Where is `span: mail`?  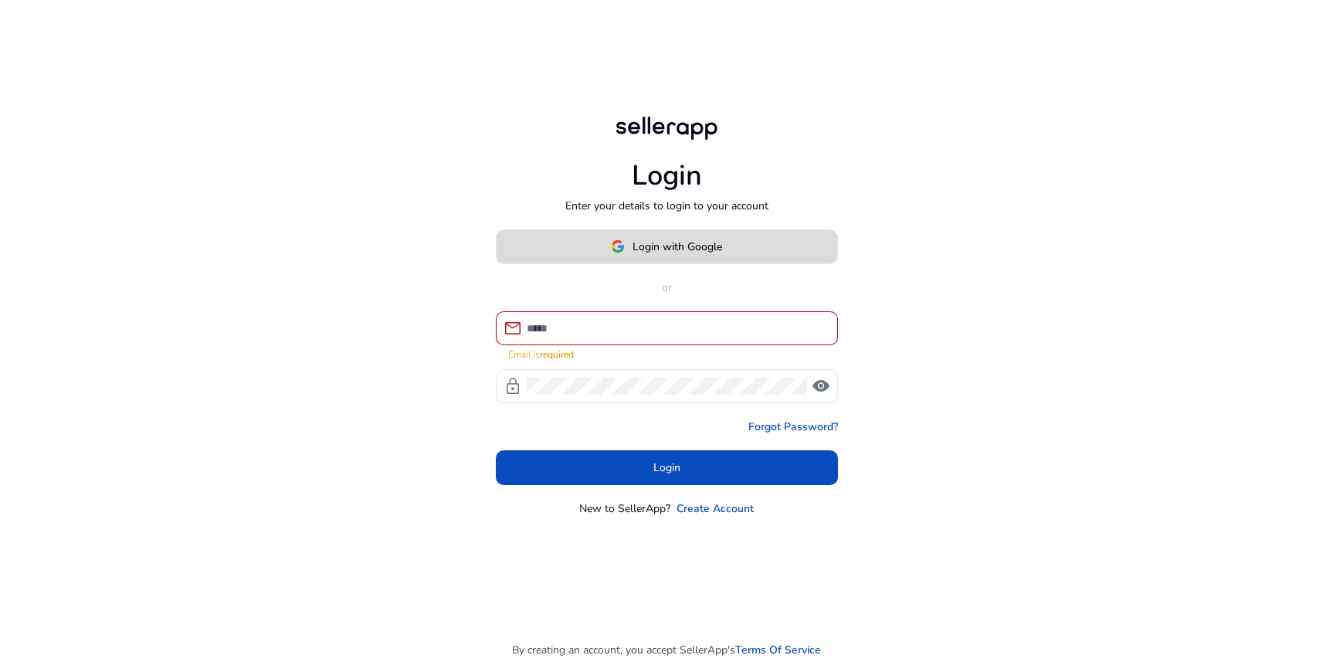
span: mail is located at coordinates (513, 328).